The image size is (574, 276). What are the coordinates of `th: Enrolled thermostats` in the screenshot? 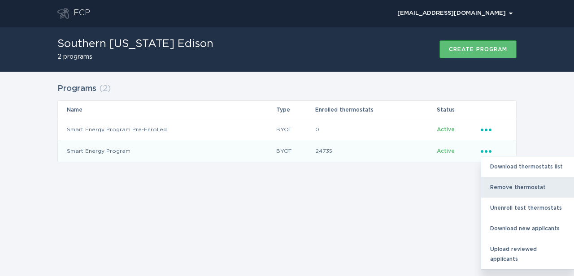 It's located at (375, 110).